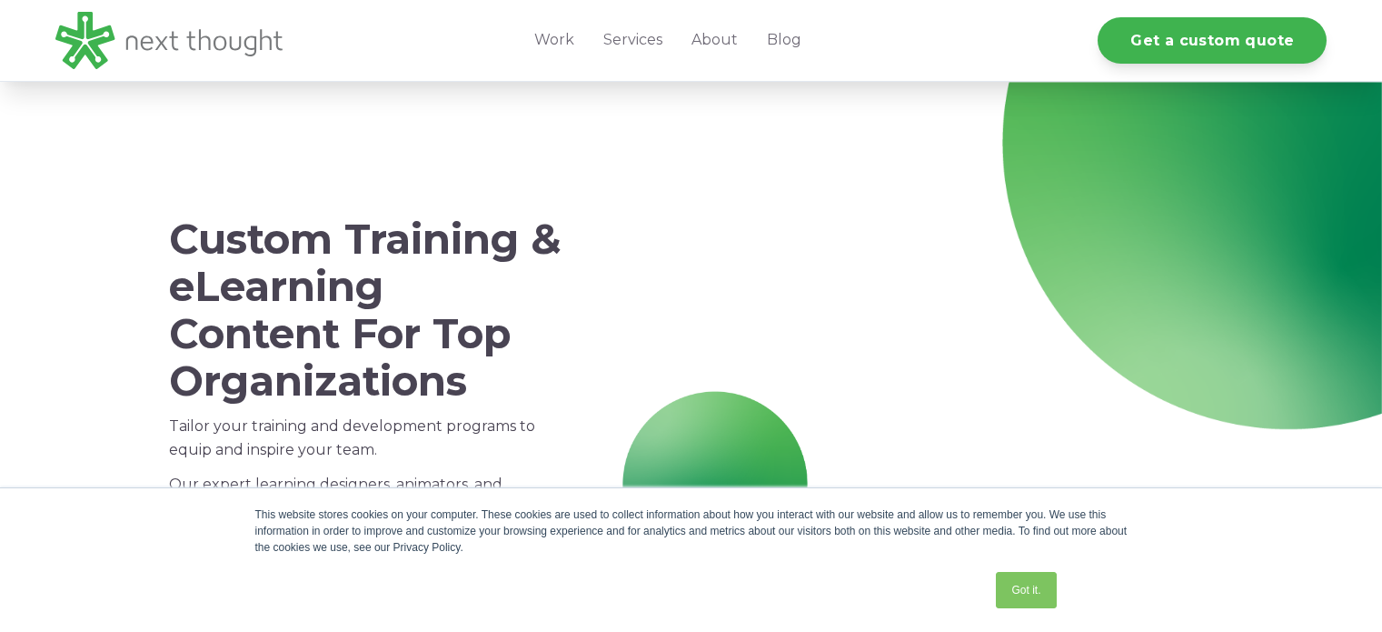 This screenshot has height=632, width=1382. What do you see at coordinates (169, 40) in the screenshot?
I see `img: LG - NextThought Logo` at bounding box center [169, 40].